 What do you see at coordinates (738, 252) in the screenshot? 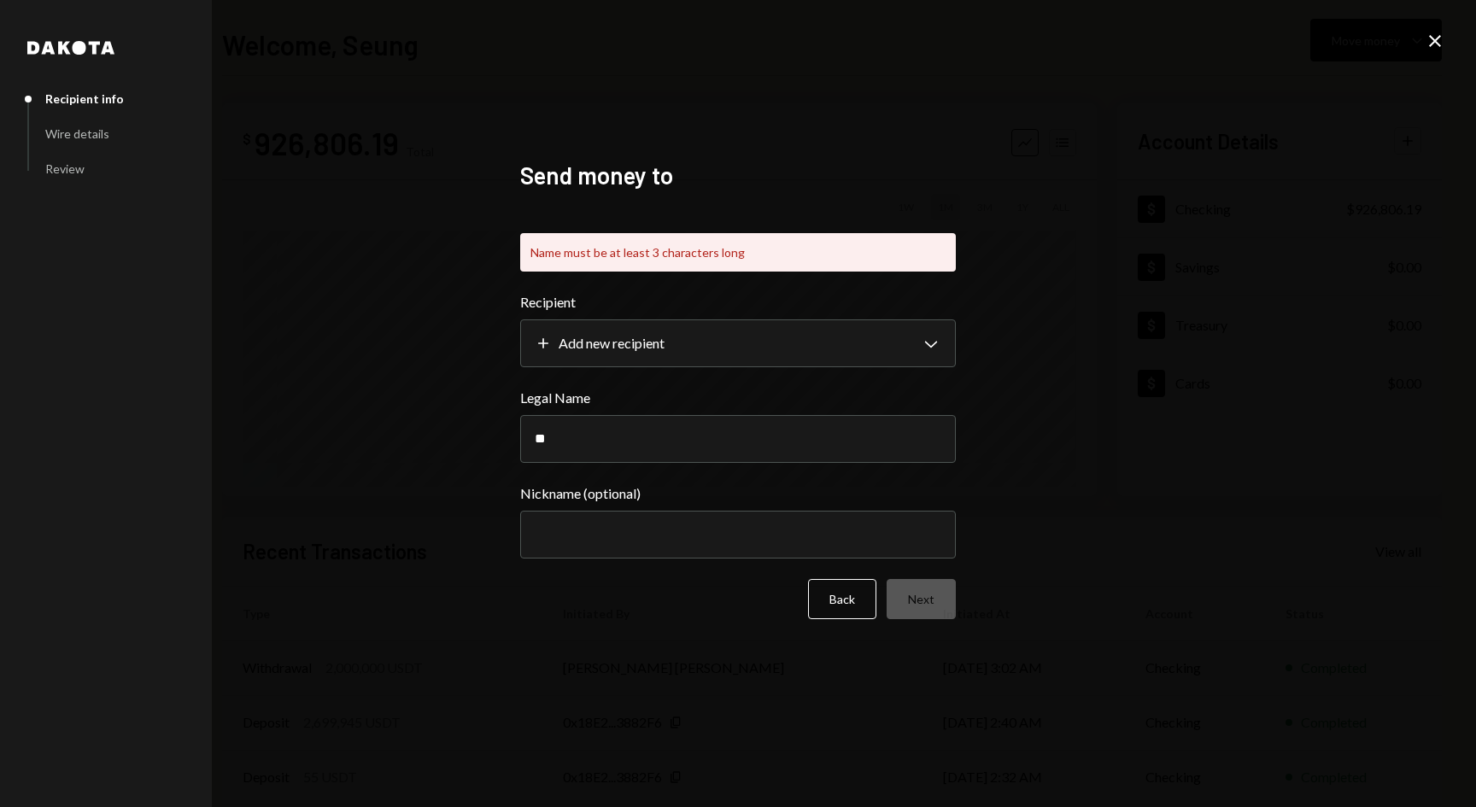
I see `div: Name must be at least 3 characters long` at bounding box center [738, 252].